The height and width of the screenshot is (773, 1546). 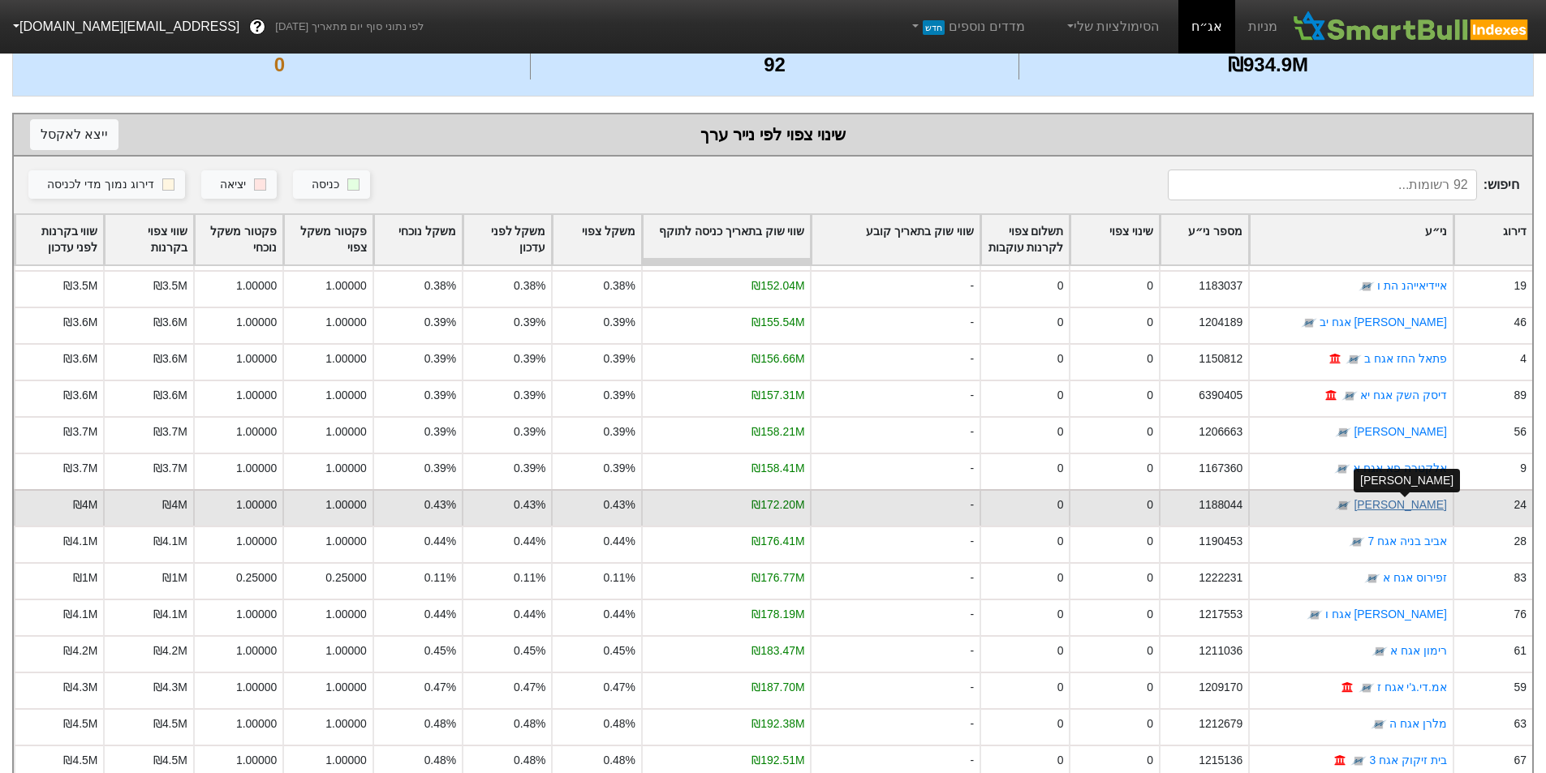 What do you see at coordinates (1520, 432) in the screenshot?
I see `div: 56` at bounding box center [1520, 432].